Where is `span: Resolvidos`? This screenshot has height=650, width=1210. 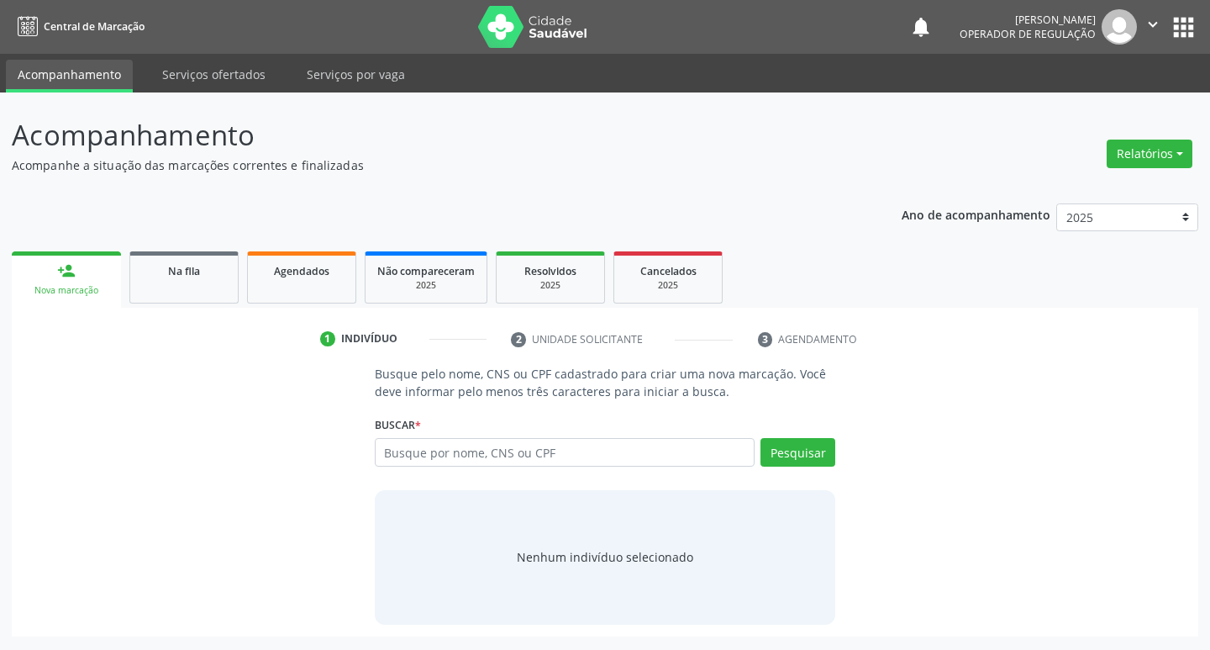 span: Resolvidos is located at coordinates (550, 271).